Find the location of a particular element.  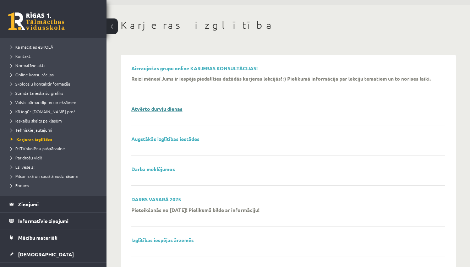

a: Pilsoniskā un sociālā audzināšana is located at coordinates (55, 176).